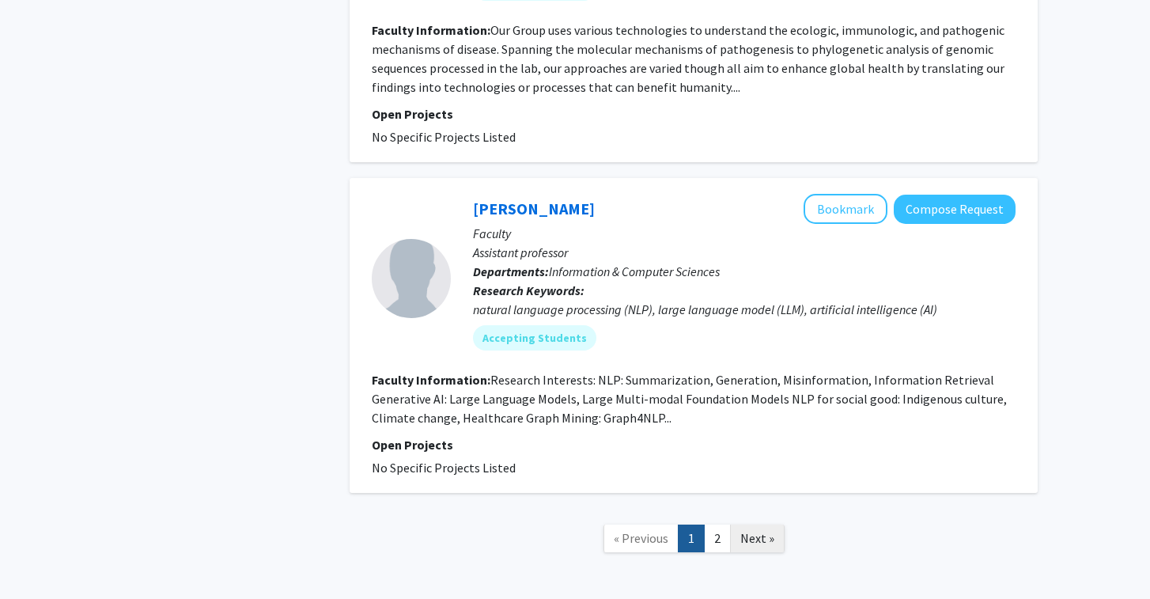 This screenshot has width=1150, height=599. What do you see at coordinates (846, 209) in the screenshot?
I see `button: Add Haopeng Zhang to Bookmarks` at bounding box center [846, 209].